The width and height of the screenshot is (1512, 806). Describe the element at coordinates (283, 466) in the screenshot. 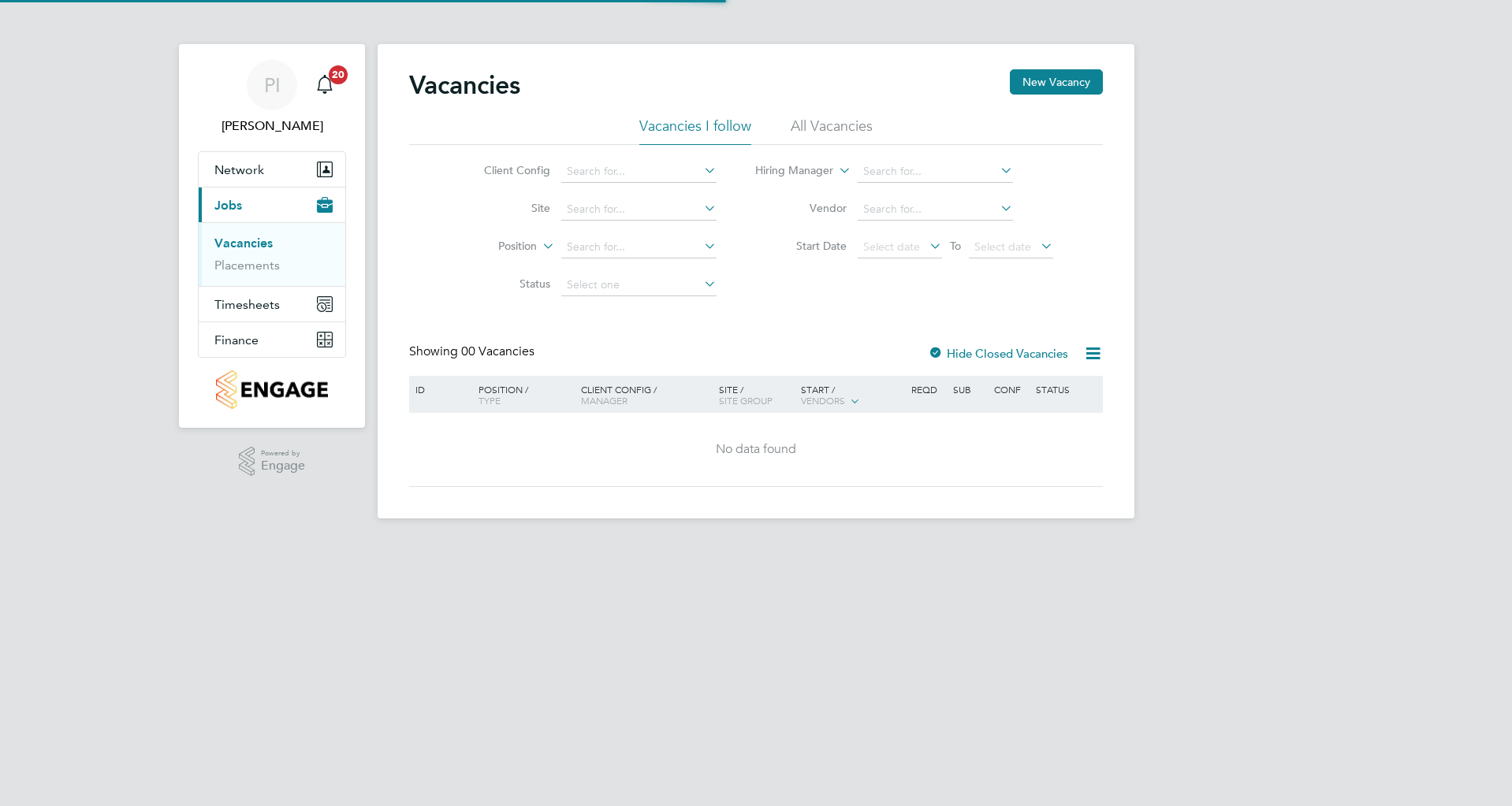

I see `span: Engage` at that location.